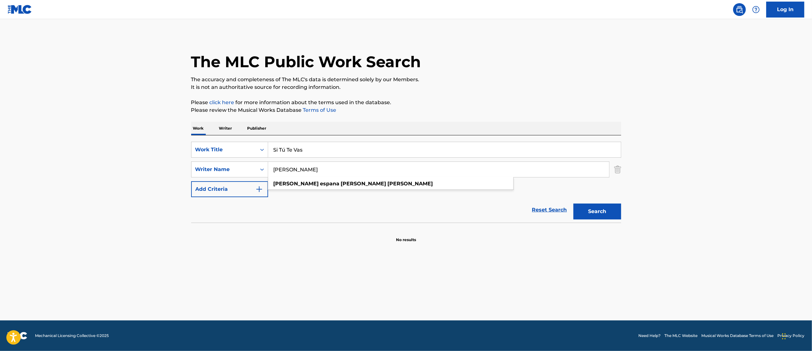  What do you see at coordinates (756, 10) in the screenshot?
I see `img: help` at bounding box center [756, 10].